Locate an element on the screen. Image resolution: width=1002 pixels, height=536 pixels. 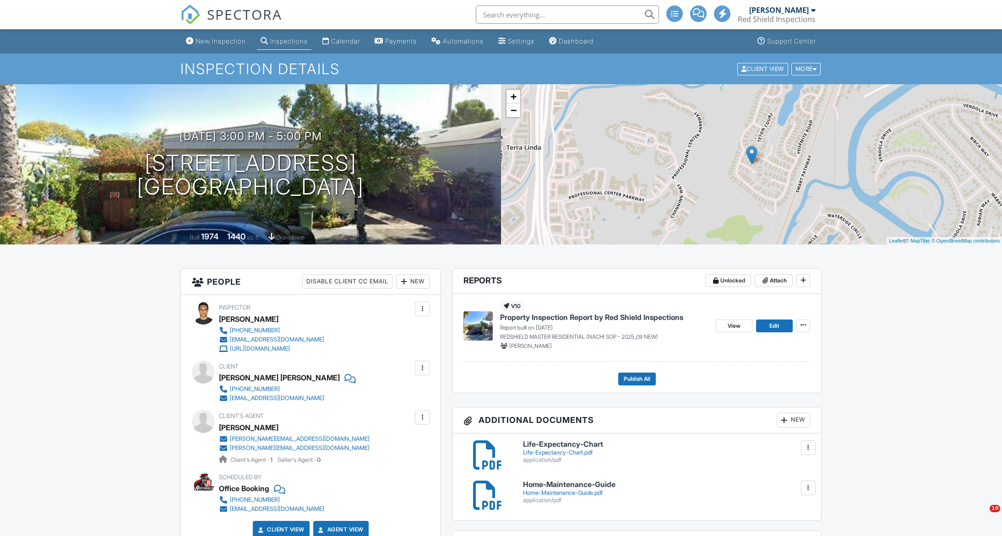
h1: Inspection Details is located at coordinates (501, 69).